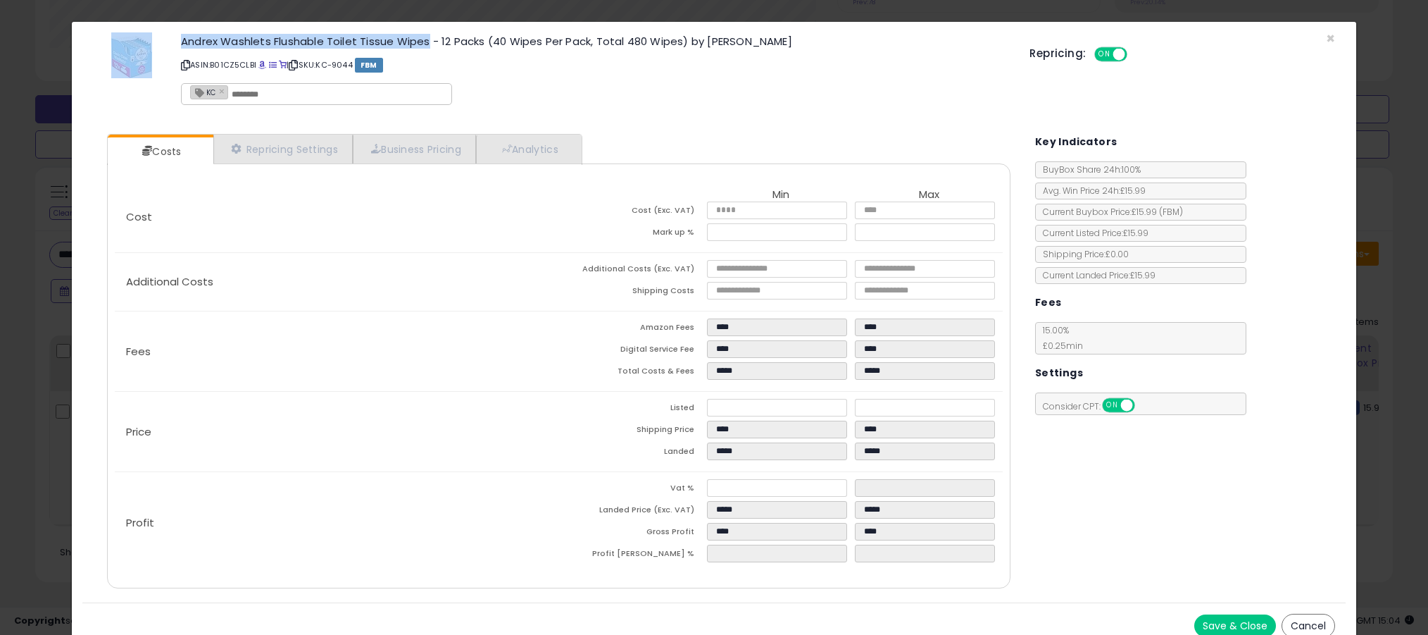 The height and width of the screenshot is (635, 1428). Describe the element at coordinates (1109, 211) in the screenshot. I see `span: Current Buybox Price:` at that location.